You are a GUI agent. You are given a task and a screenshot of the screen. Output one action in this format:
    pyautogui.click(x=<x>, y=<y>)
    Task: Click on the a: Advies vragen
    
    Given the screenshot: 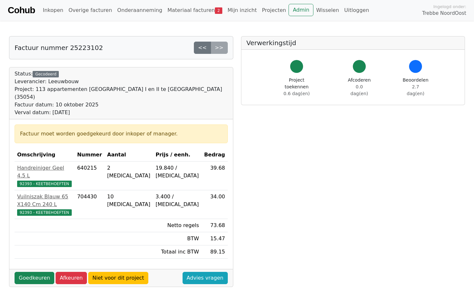 What is the action you would take?
    pyautogui.click(x=205, y=278)
    